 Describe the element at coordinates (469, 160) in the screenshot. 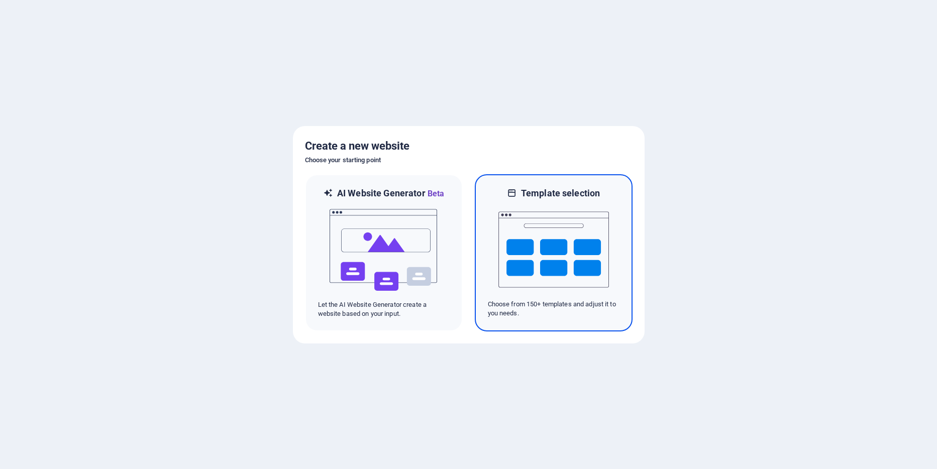

I see `h6: Choose your starting point` at that location.